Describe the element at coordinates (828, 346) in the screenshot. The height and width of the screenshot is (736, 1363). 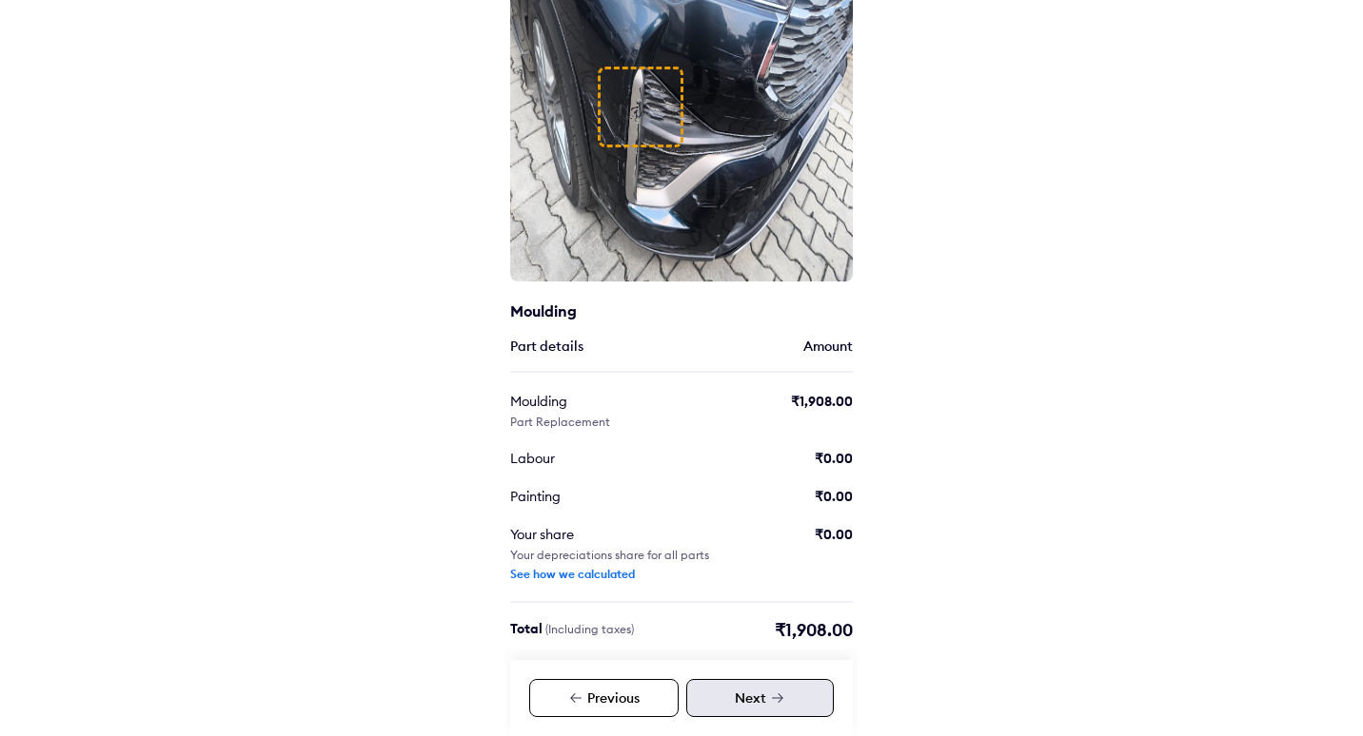
I see `div: Amount` at that location.